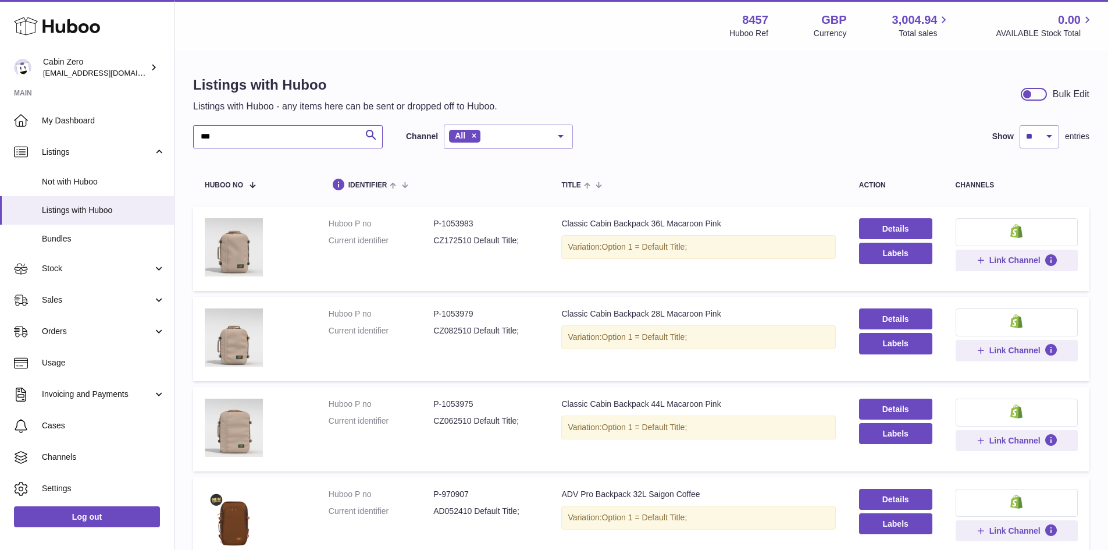 The height and width of the screenshot is (550, 1108). I want to click on a: 0.00 AVAILABLE Stock Total, so click(1045, 26).